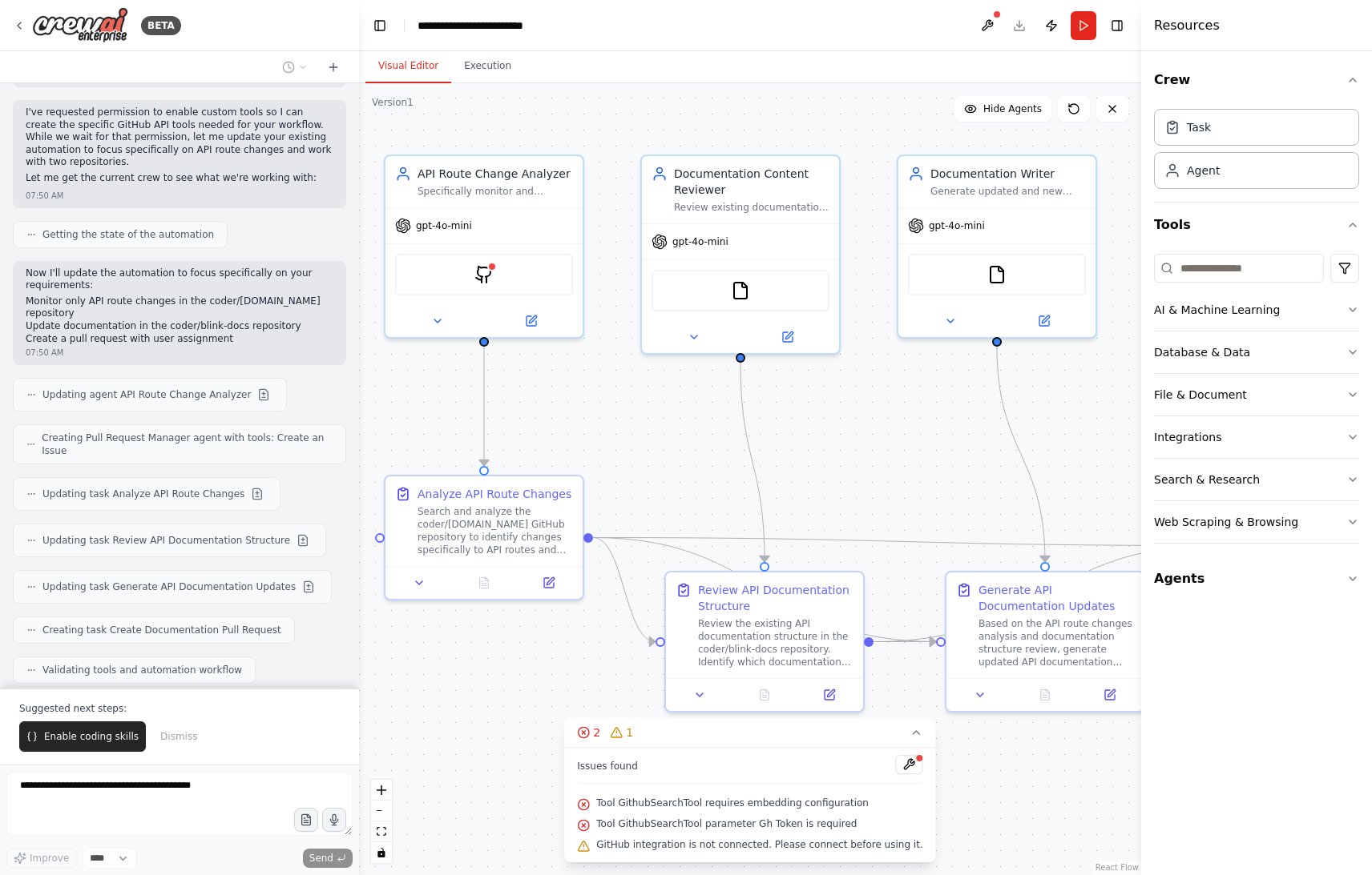 The width and height of the screenshot is (1372, 875). Describe the element at coordinates (179, 340) in the screenshot. I see `li: Create a pull request with user assignment` at that location.